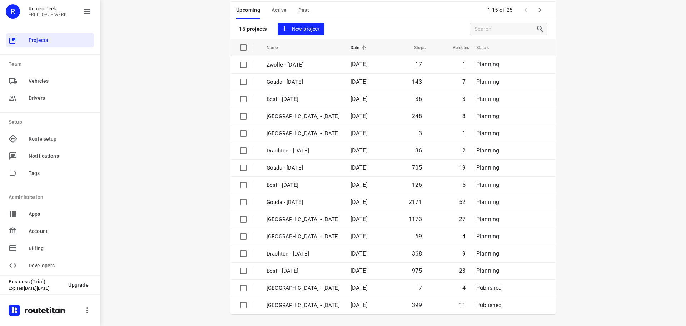 Image resolution: width=686 pixels, height=326 pixels. What do you see at coordinates (463, 167) in the screenshot?
I see `span: 19` at bounding box center [463, 167].